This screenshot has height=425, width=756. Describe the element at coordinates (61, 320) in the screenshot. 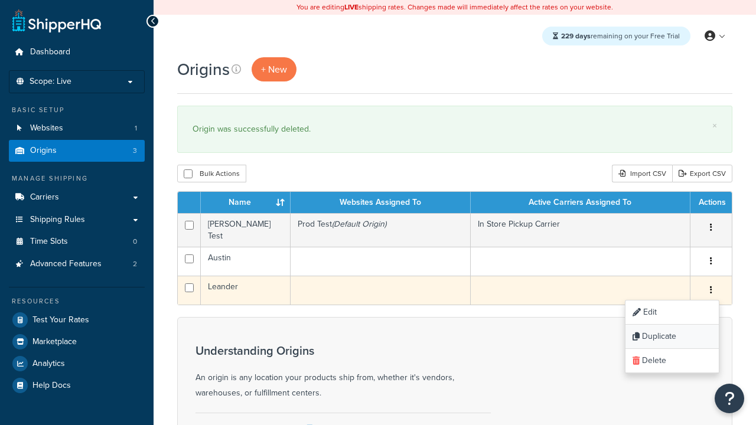

I see `span: Test Your Rates` at that location.